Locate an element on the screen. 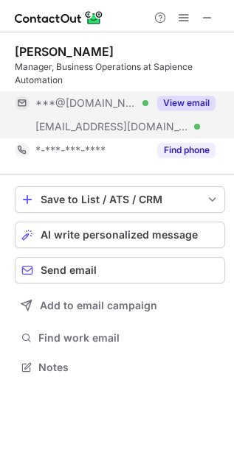  span: Add to email campaign is located at coordinates (98, 306).